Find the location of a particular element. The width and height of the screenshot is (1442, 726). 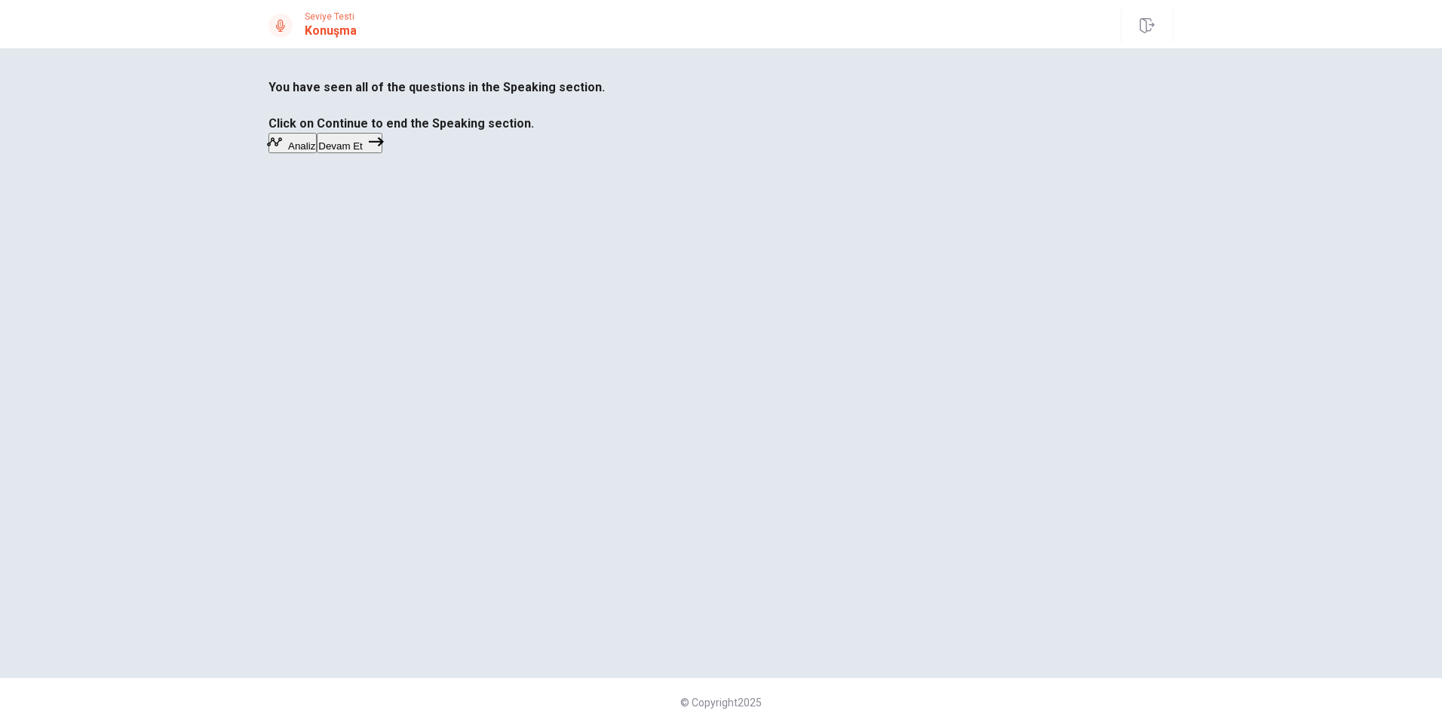

a: Devam Et is located at coordinates (349, 145).